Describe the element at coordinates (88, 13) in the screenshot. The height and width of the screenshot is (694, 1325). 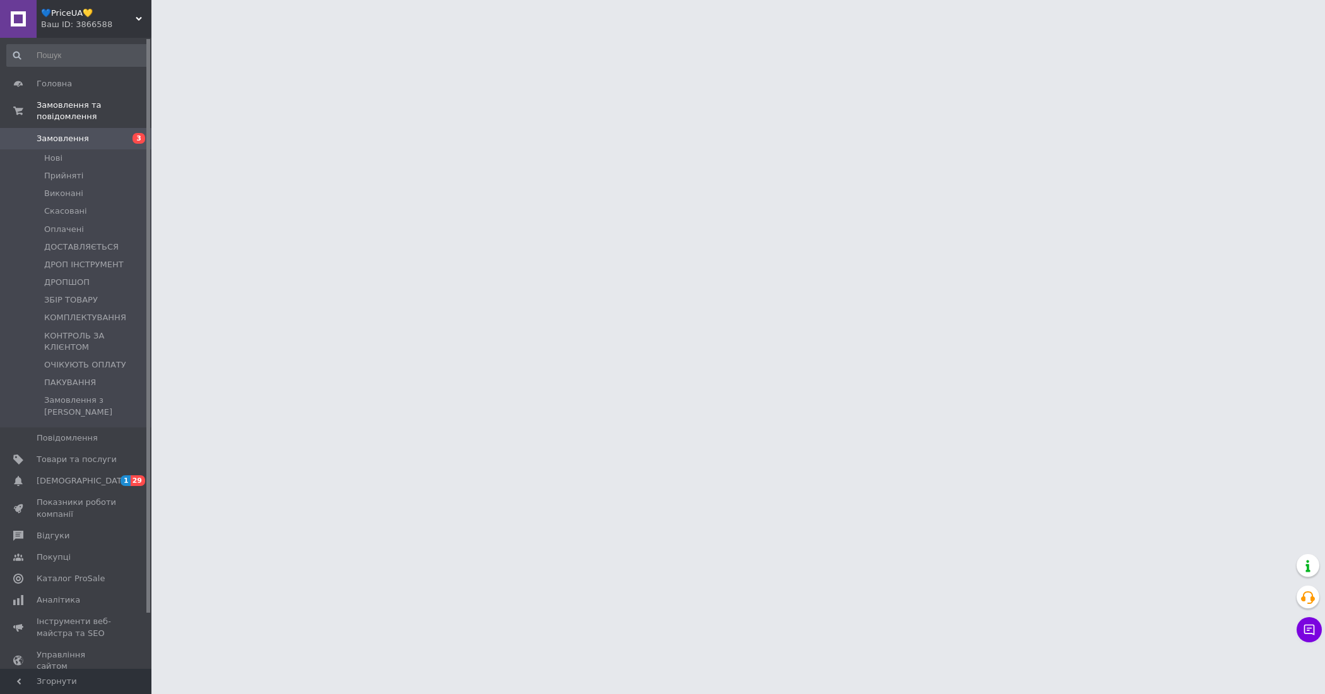
I see `span: 💙PriceUA💛` at that location.